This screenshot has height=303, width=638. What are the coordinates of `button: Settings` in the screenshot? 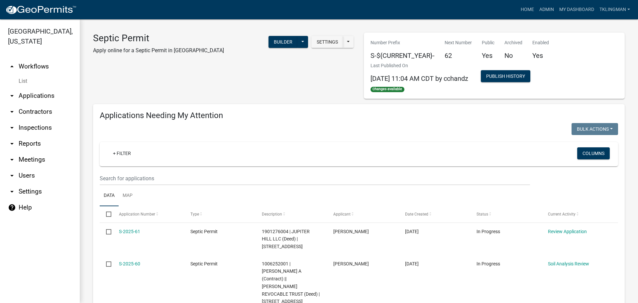 It's located at (327, 42).